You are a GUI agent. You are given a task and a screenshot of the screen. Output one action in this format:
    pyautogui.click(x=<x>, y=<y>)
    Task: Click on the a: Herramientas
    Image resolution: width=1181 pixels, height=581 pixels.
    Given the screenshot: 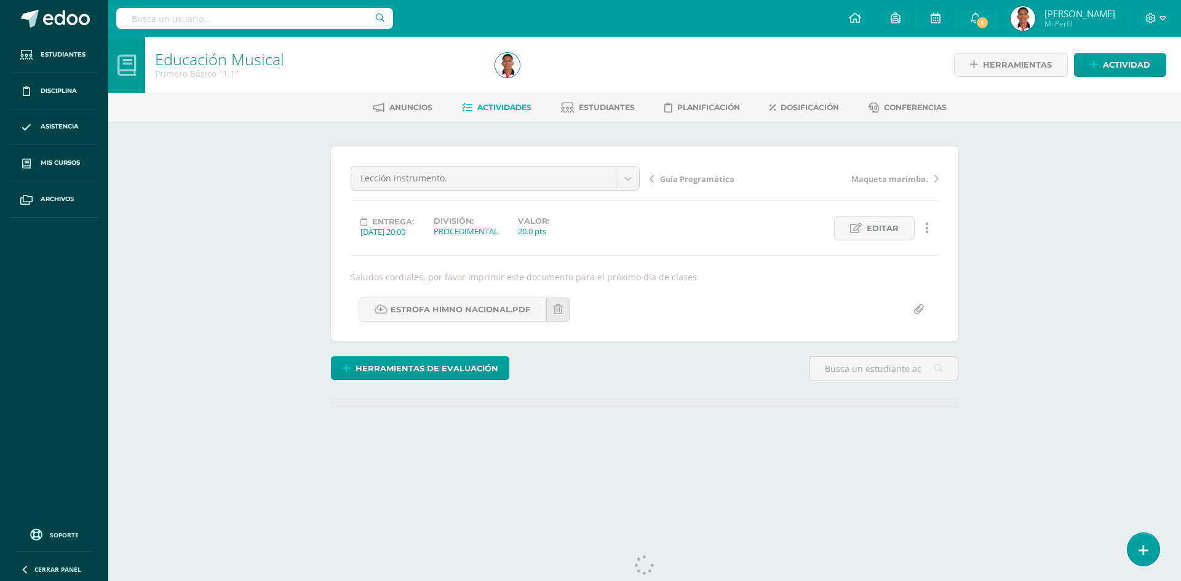 What is the action you would take?
    pyautogui.click(x=1010, y=65)
    